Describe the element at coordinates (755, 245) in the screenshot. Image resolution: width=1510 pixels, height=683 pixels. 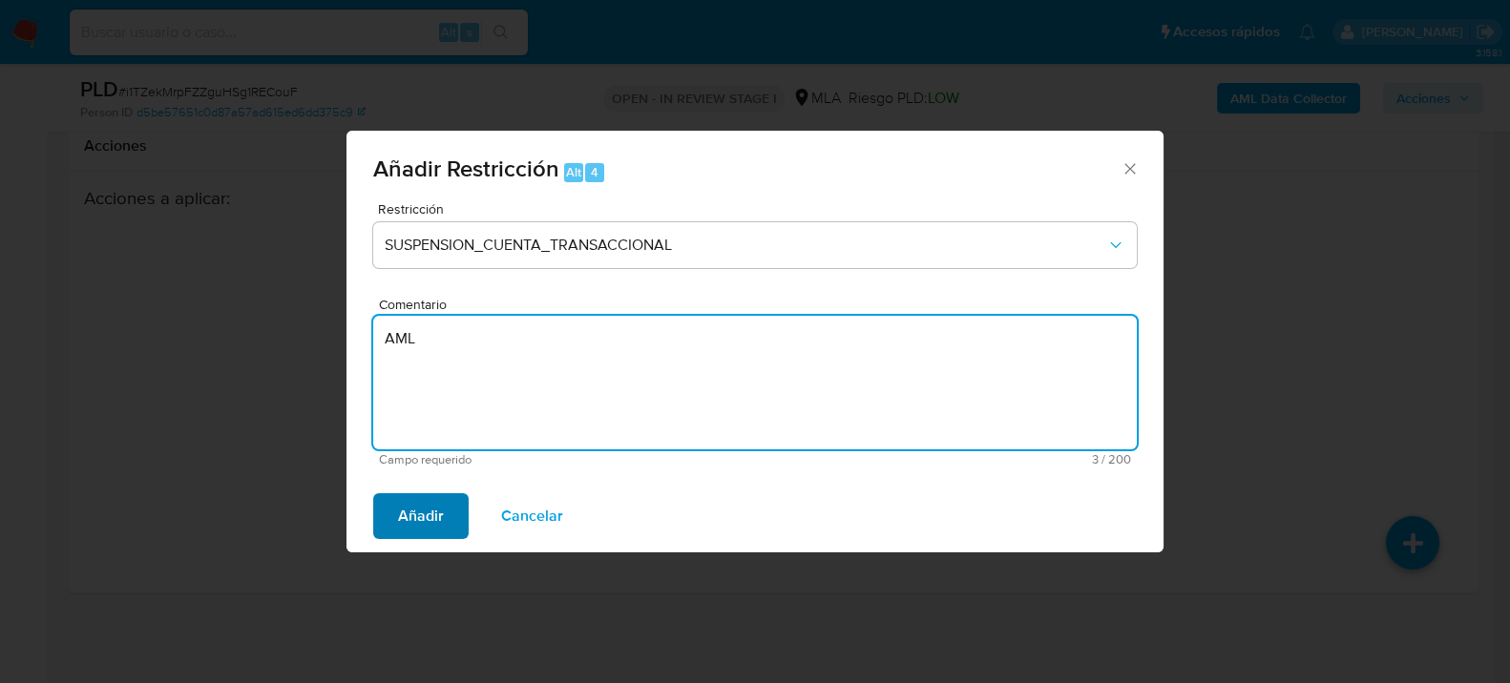
I see `button: Restriction` at that location.